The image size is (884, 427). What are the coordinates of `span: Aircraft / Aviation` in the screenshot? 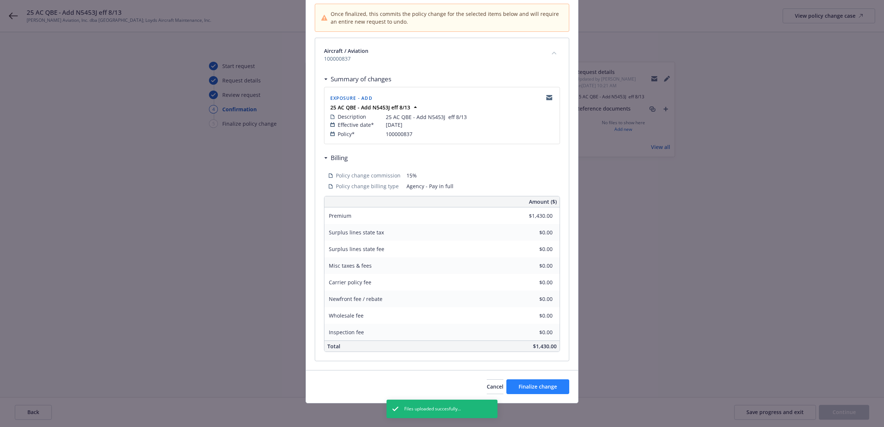 It's located at (433, 51).